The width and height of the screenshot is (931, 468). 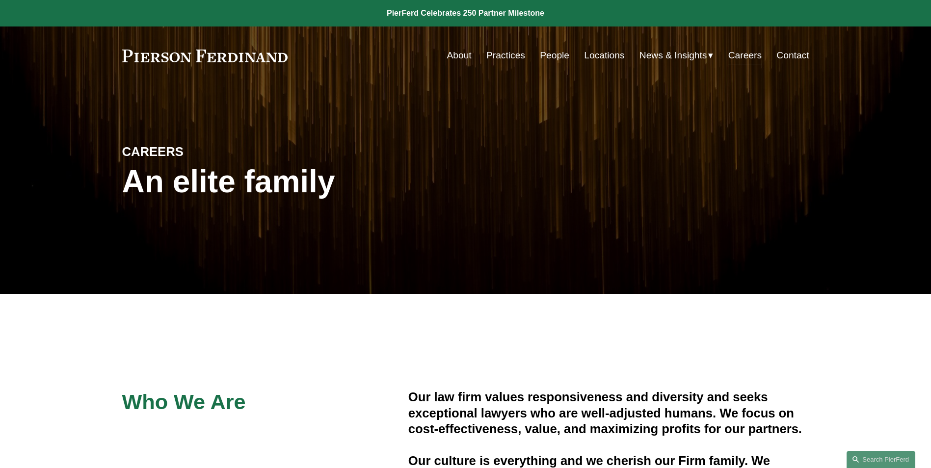 I want to click on a: Search this site, so click(x=881, y=459).